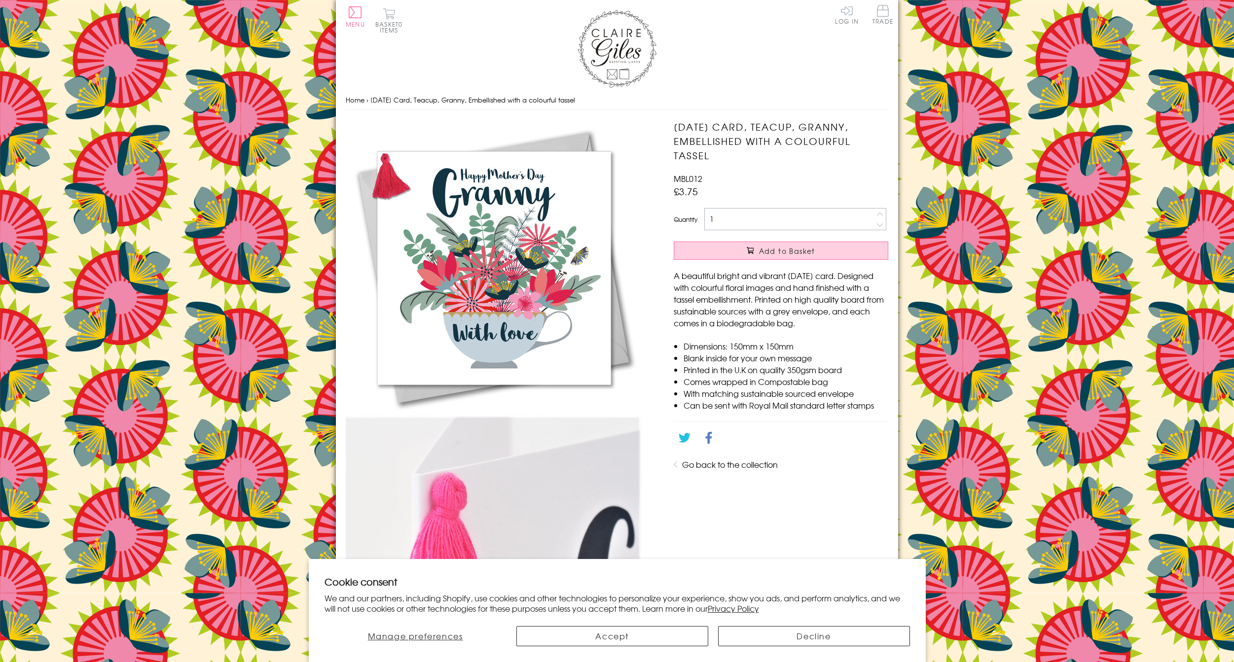  Describe the element at coordinates (688, 179) in the screenshot. I see `span: MBL012` at that location.